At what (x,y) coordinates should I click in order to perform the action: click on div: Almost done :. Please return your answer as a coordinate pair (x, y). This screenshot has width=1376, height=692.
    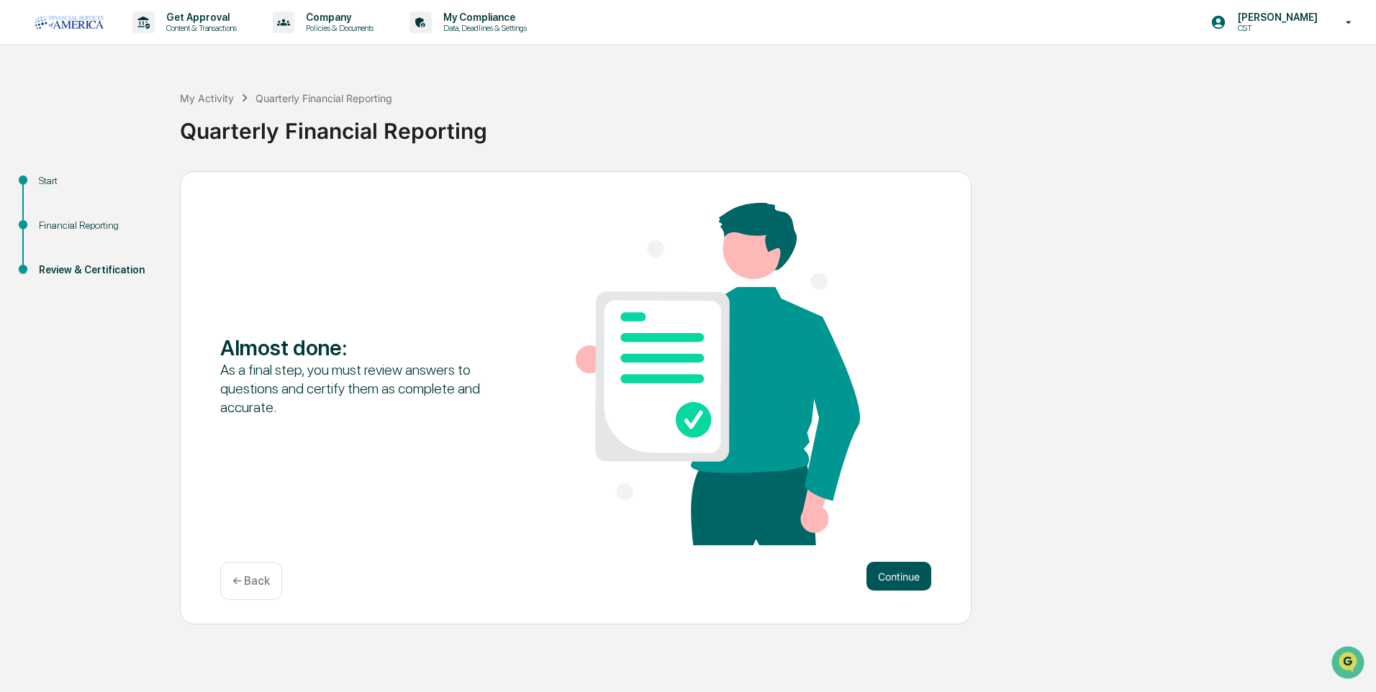
    Looking at the image, I should click on (362, 348).